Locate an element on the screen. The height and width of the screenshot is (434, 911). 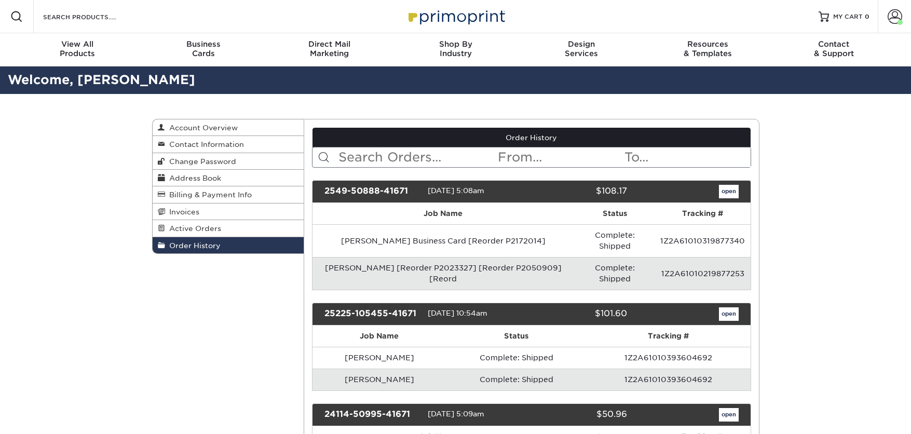
input: SEARCH PRODUCTS..... is located at coordinates (92, 17).